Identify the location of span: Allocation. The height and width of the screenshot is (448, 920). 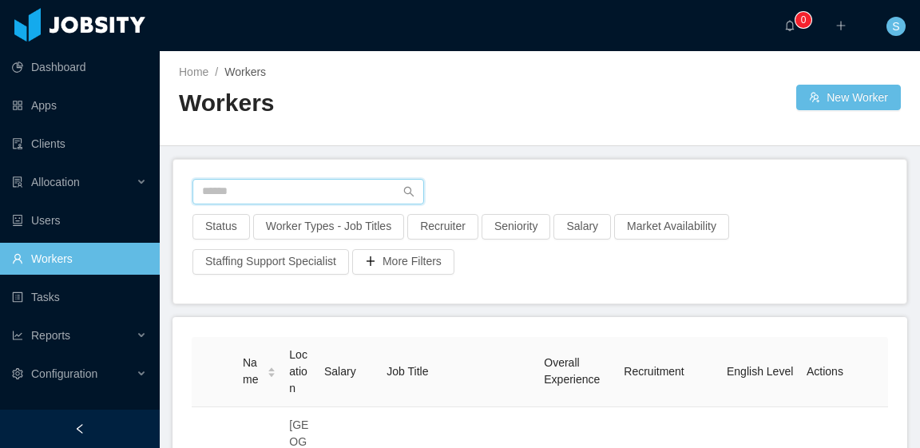
(55, 182).